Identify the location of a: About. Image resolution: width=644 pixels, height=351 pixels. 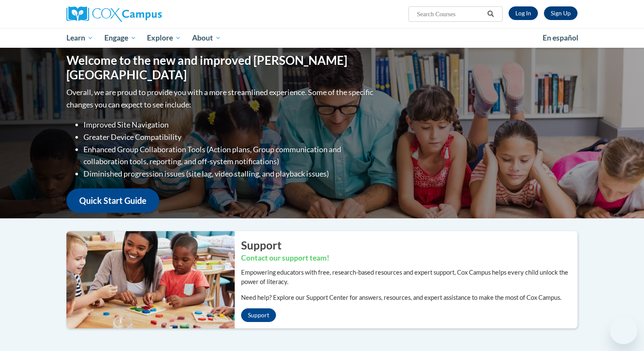
(207, 38).